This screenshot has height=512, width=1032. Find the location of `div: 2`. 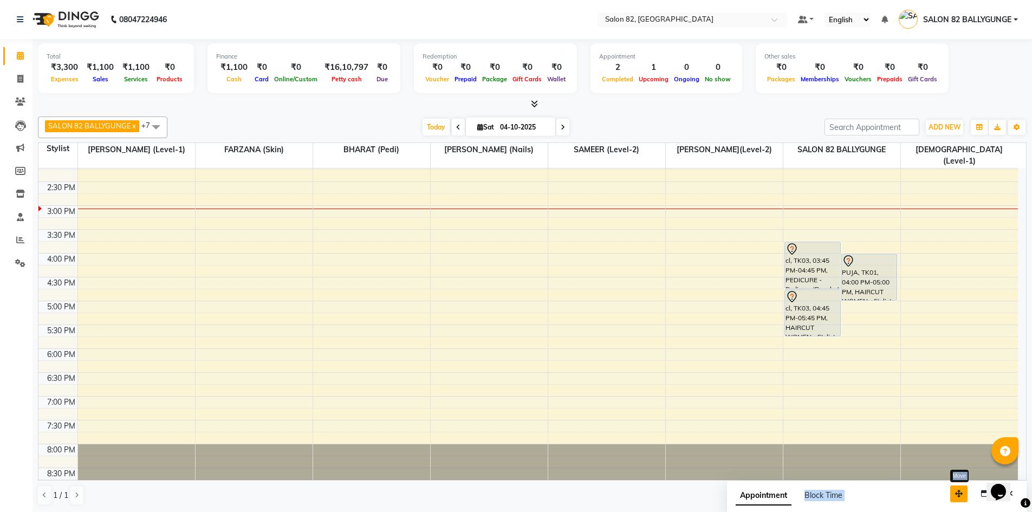

div: 2 is located at coordinates (617, 67).